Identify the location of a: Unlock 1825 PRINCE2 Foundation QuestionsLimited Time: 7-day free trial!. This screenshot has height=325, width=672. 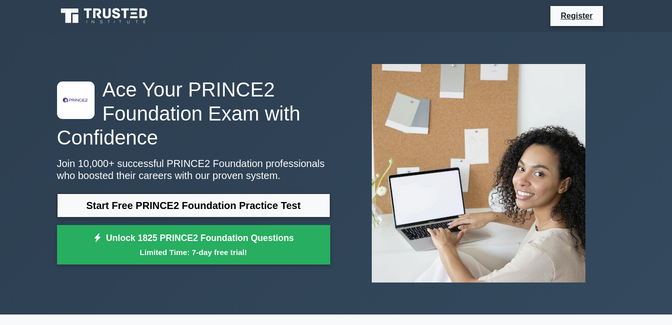
(194, 245).